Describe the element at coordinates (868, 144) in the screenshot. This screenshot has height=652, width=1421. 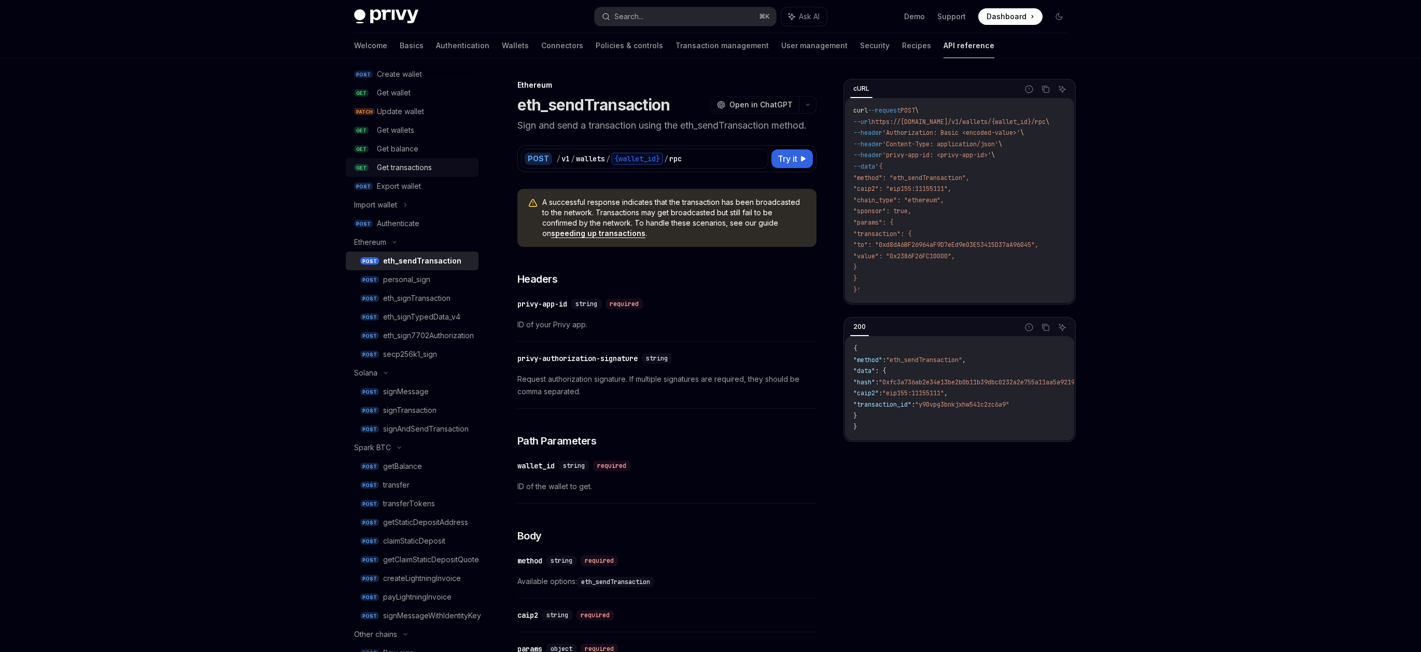
I see `span: --header` at that location.